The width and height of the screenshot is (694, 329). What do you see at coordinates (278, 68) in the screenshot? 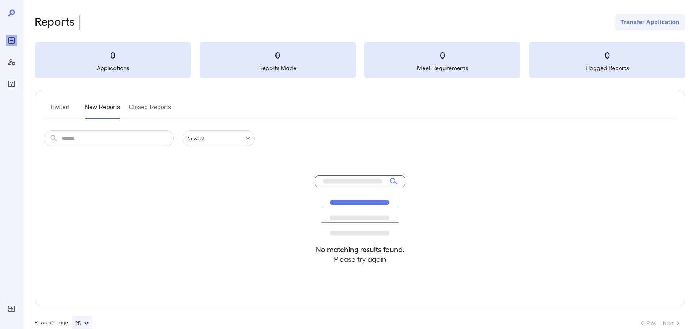
I see `h5: Reports Made` at bounding box center [278, 68].